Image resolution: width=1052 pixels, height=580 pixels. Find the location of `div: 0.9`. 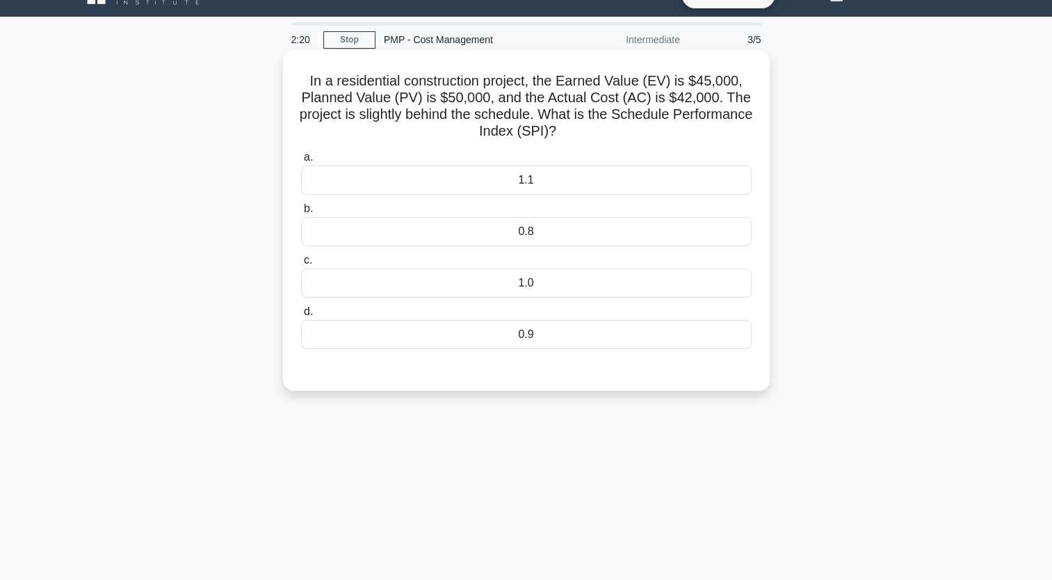

div: 0.9 is located at coordinates (526, 335).